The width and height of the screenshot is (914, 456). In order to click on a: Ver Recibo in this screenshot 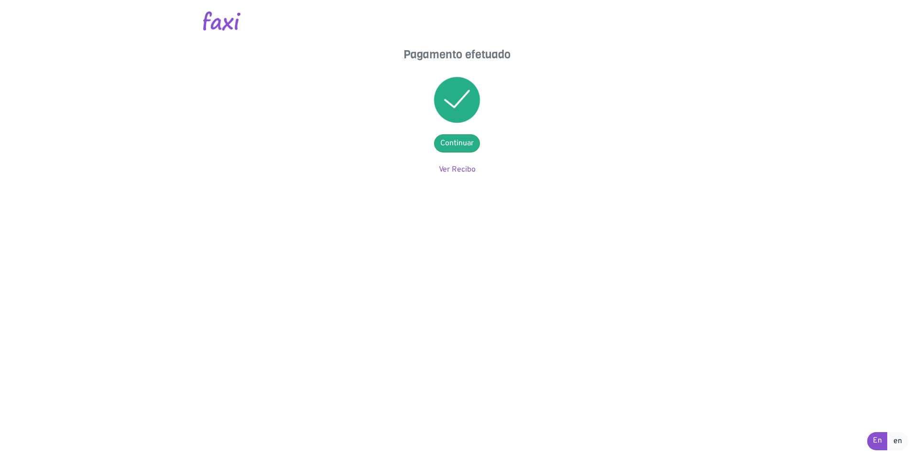, I will do `click(457, 170)`.